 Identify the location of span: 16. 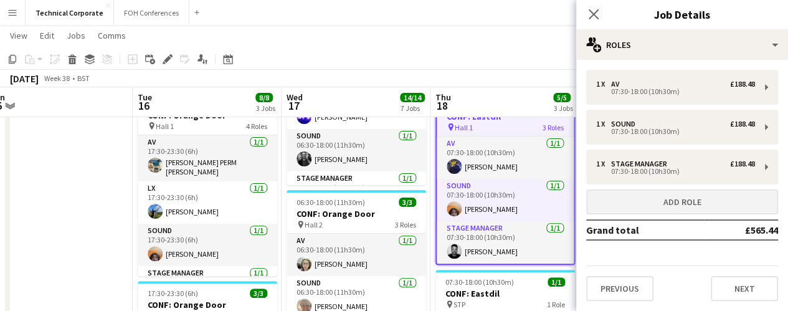
(144, 105).